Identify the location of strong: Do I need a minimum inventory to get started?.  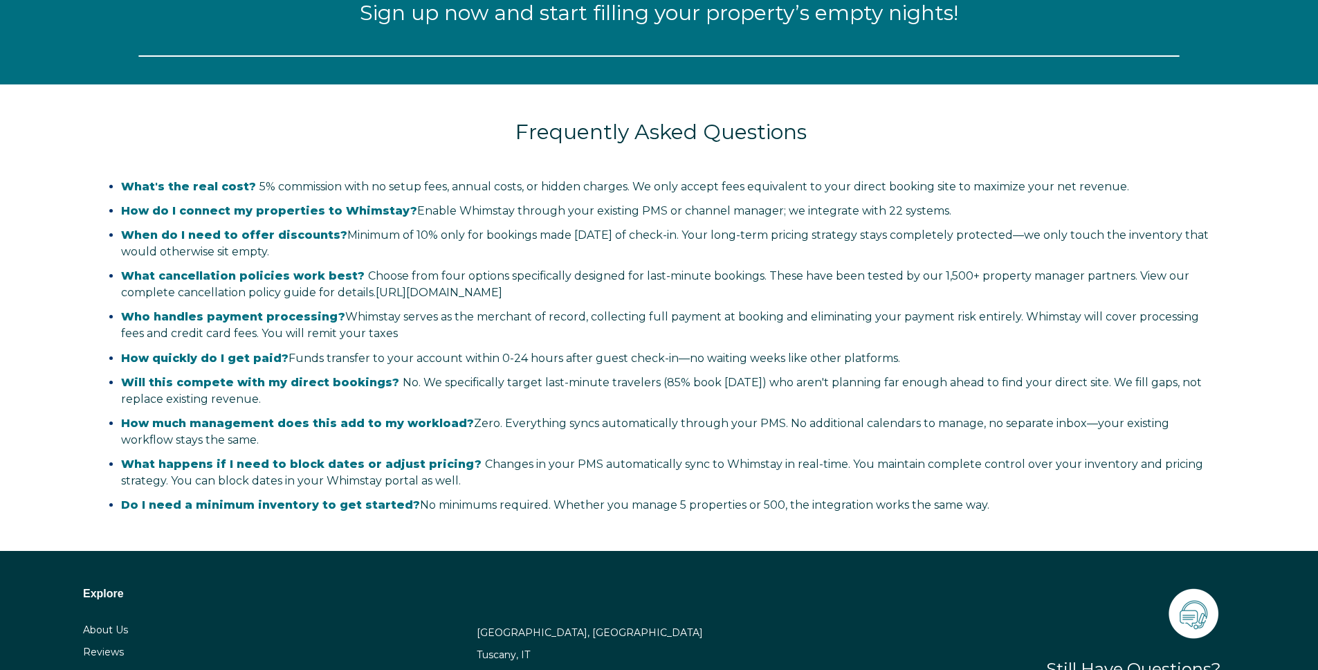
(271, 505).